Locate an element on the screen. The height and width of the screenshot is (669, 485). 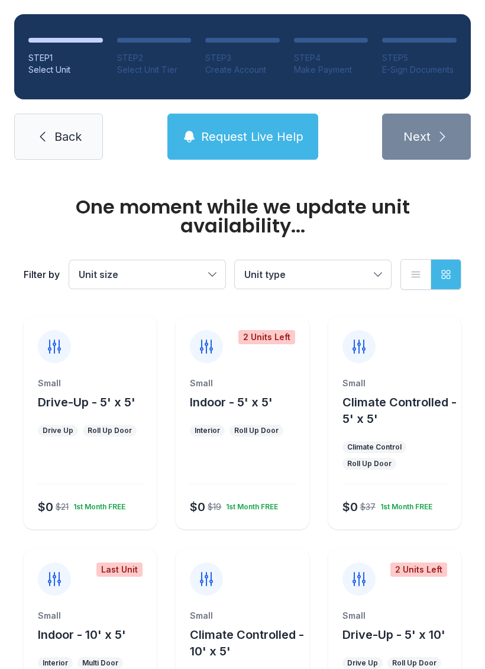
div: STEP 4 is located at coordinates (331, 58).